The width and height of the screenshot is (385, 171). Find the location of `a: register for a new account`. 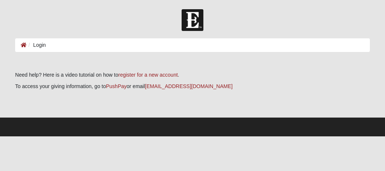

a: register for a new account is located at coordinates (147, 75).